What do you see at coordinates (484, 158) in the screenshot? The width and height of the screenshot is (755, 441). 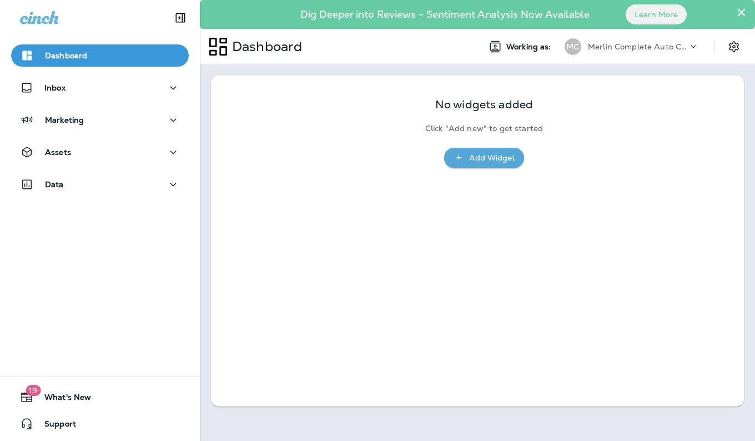 I see `button: Add Widget` at bounding box center [484, 158].